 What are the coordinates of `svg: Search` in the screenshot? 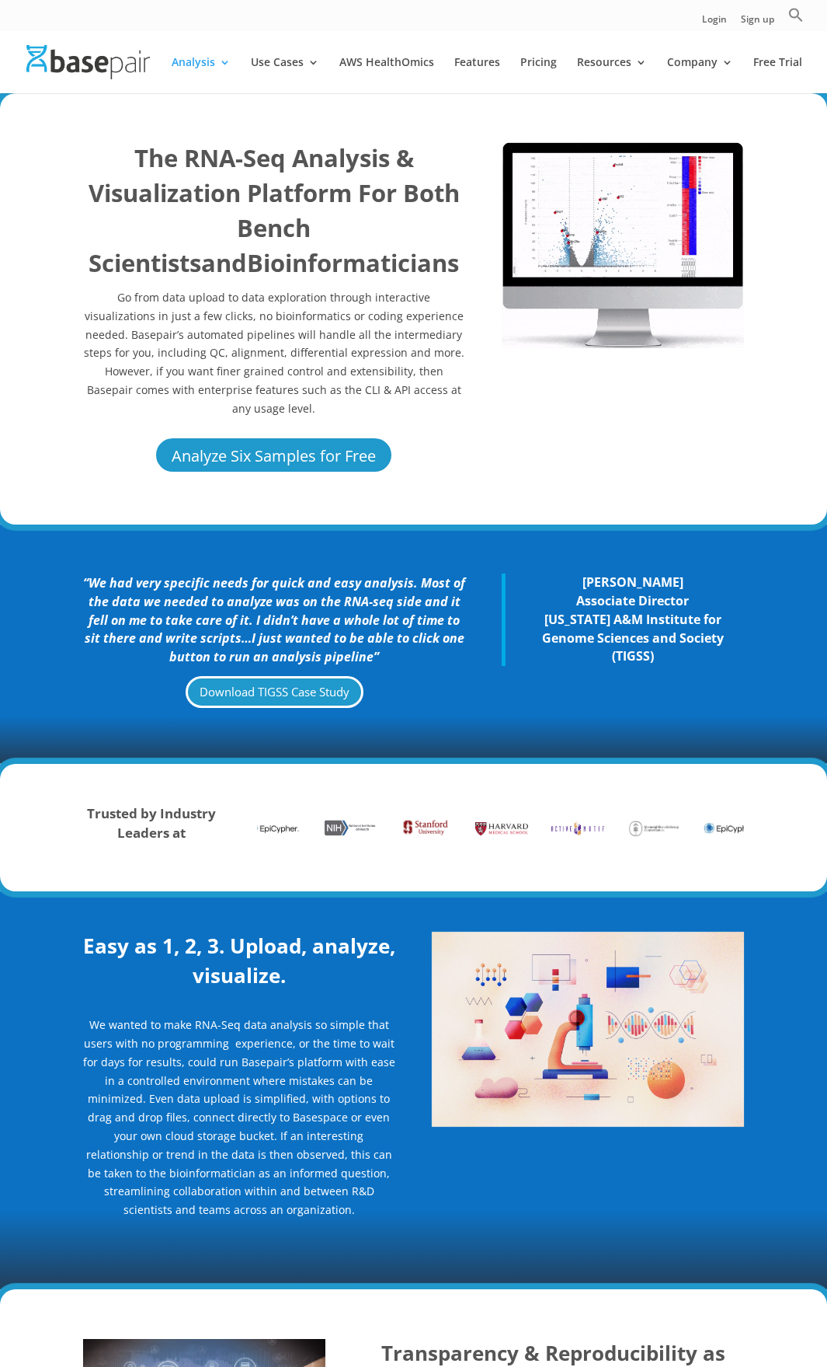 It's located at (796, 15).